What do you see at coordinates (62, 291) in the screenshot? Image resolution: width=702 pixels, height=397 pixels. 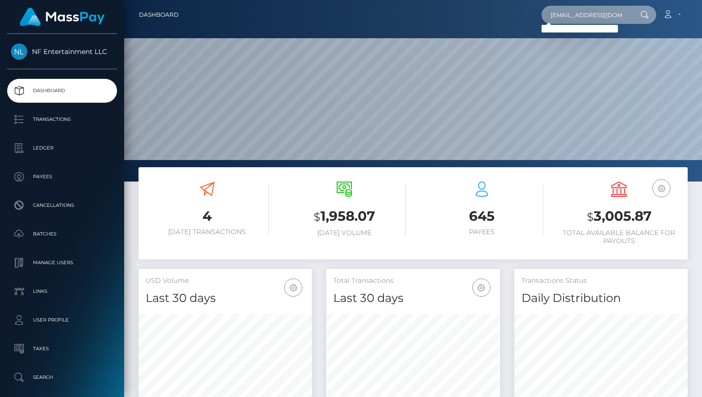 I see `a: Links` at bounding box center [62, 291].